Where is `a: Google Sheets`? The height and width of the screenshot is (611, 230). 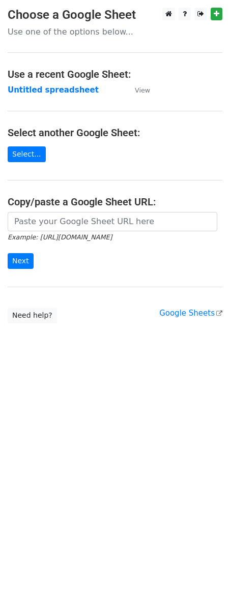 a: Google Sheets is located at coordinates (191, 313).